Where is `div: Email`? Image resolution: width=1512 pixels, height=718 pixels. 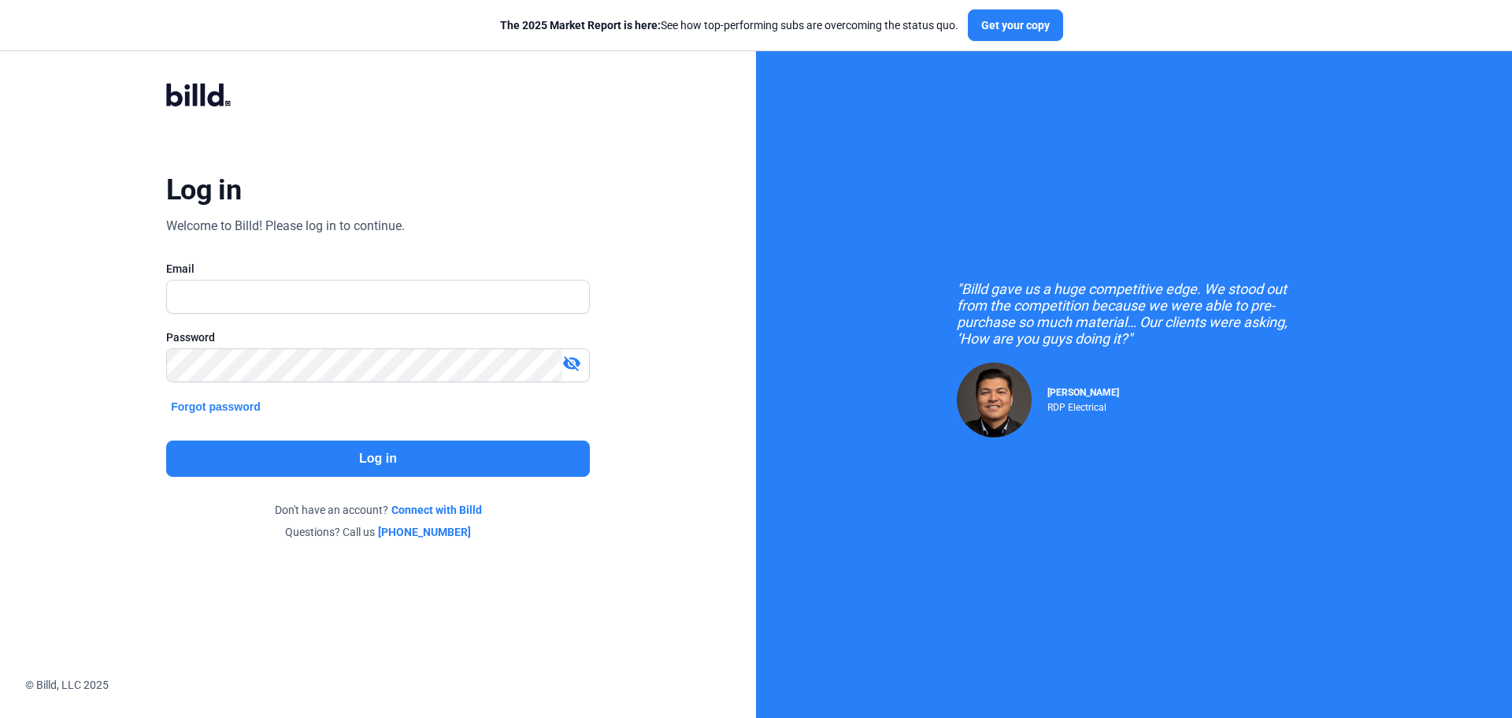
div: Email is located at coordinates (378, 269).